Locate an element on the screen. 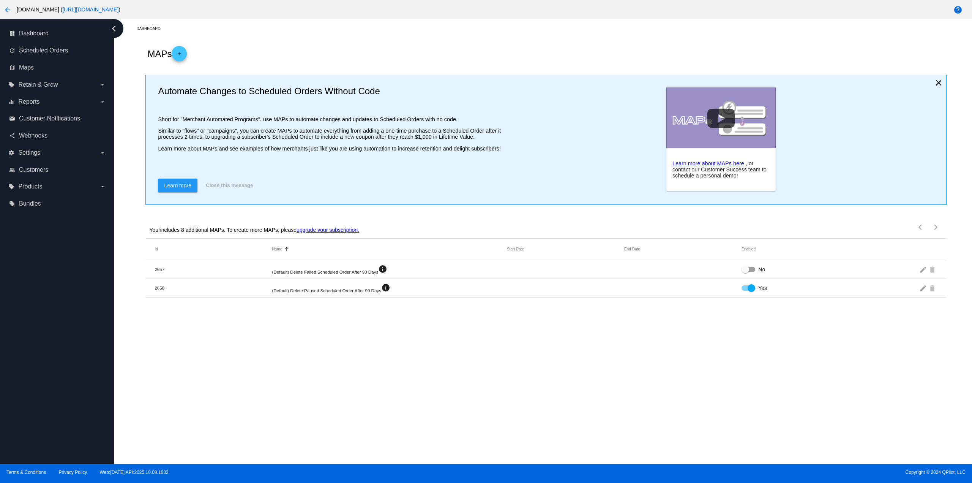 The width and height of the screenshot is (972, 483). mat-cell: (Default) Delete Failed Scheduled Order After 90 Days is located at coordinates (390, 269).